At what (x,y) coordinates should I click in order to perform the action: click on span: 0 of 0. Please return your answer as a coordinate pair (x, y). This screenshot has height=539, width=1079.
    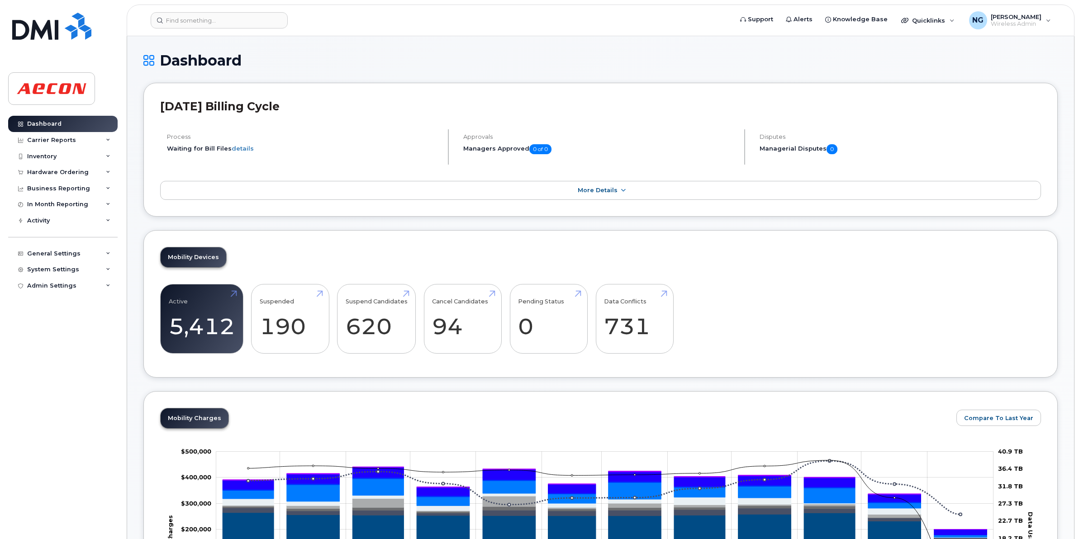
    Looking at the image, I should click on (540, 149).